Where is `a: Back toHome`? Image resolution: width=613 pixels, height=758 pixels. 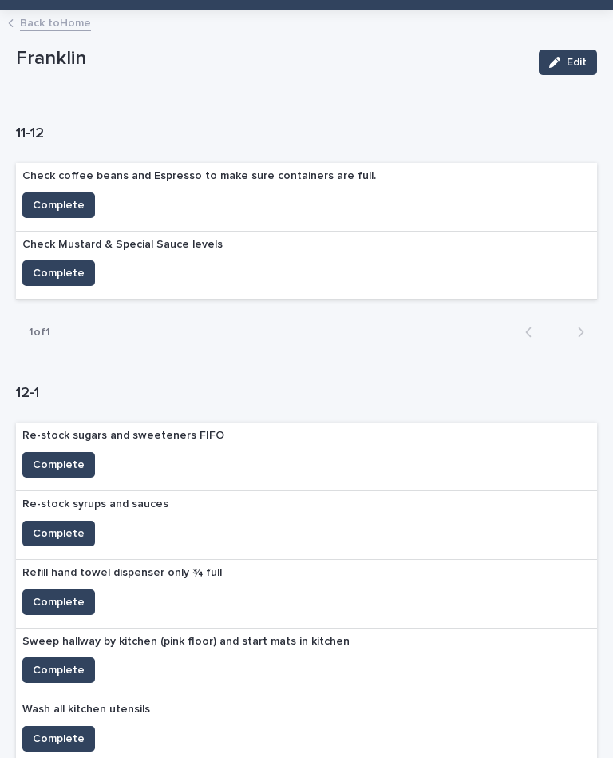 a: Back toHome is located at coordinates (55, 22).